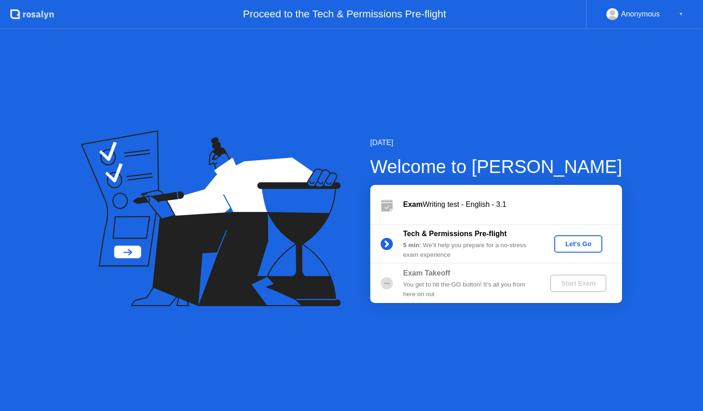 The width and height of the screenshot is (703, 411). What do you see at coordinates (469, 289) in the screenshot?
I see `div: You get to hit the GO button! It’s all you from here on out` at bounding box center [469, 289].